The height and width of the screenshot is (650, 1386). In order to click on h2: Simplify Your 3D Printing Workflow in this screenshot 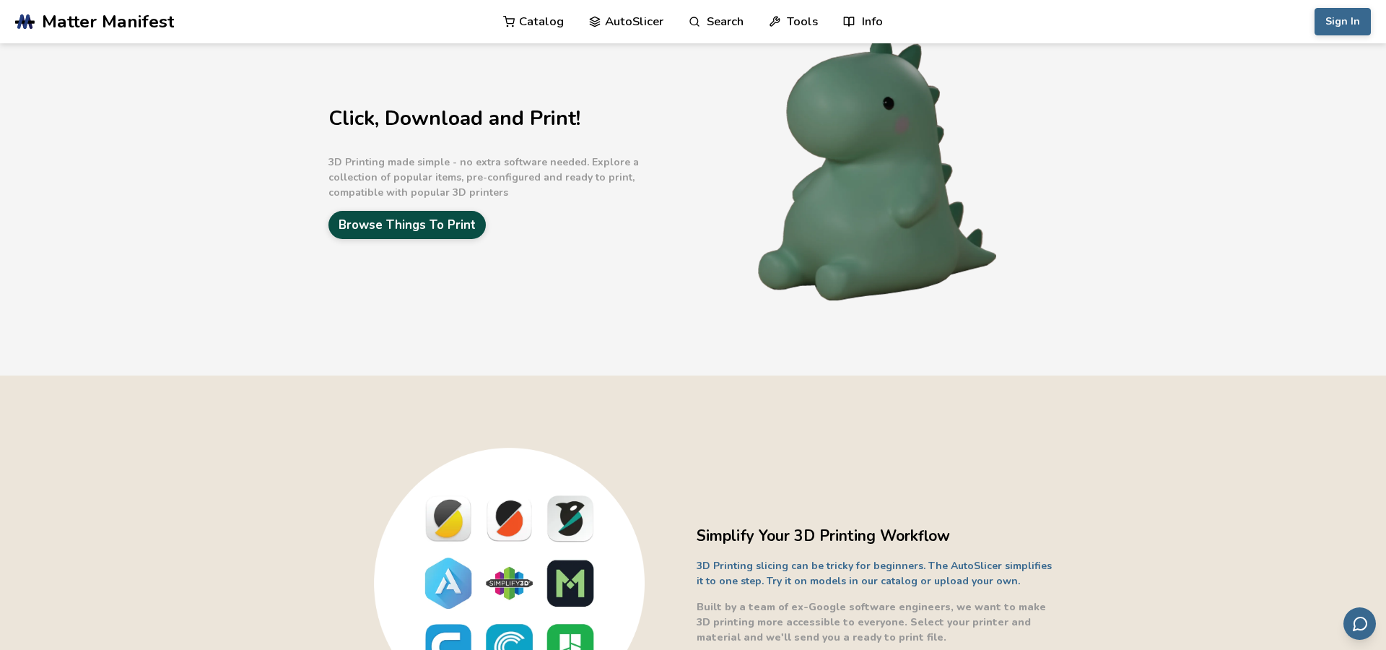, I will do `click(877, 536)`.